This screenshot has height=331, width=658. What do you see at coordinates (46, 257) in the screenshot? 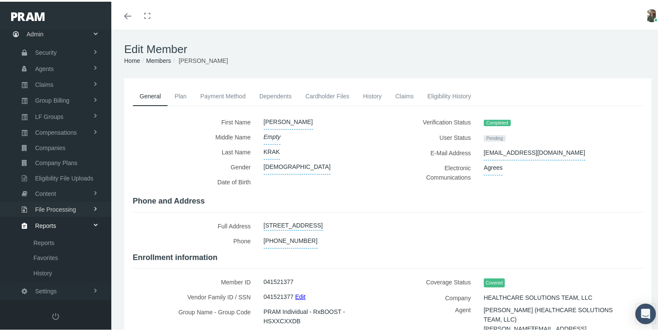
I see `span: Favorites` at bounding box center [46, 257].